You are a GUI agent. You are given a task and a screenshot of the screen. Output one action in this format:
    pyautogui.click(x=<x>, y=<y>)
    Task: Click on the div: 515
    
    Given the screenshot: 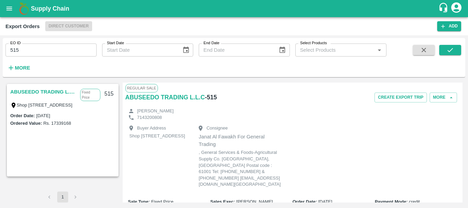 What is the action you would take?
    pyautogui.click(x=109, y=94)
    